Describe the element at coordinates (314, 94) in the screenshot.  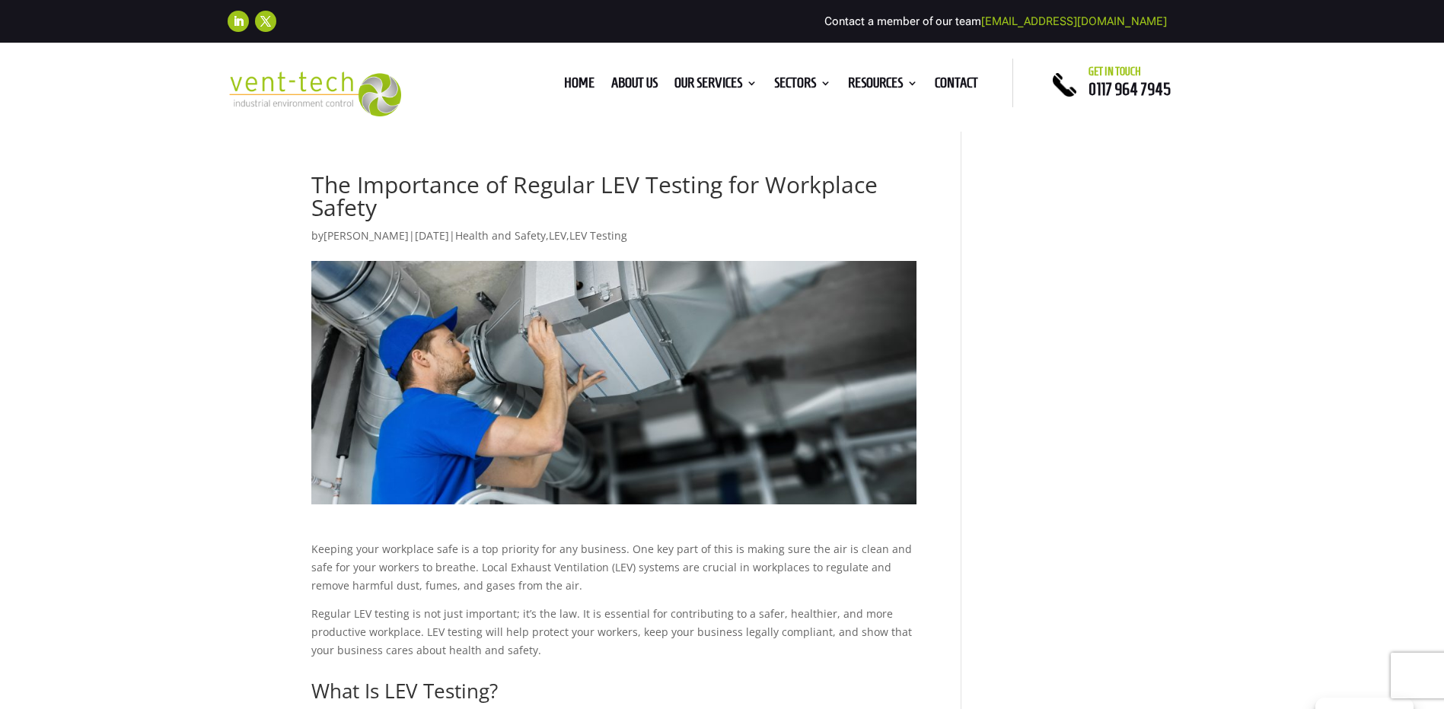
I see `img: 2023-09-27T08_35_16.549ZVENT-TECH---Clear-background` at that location.